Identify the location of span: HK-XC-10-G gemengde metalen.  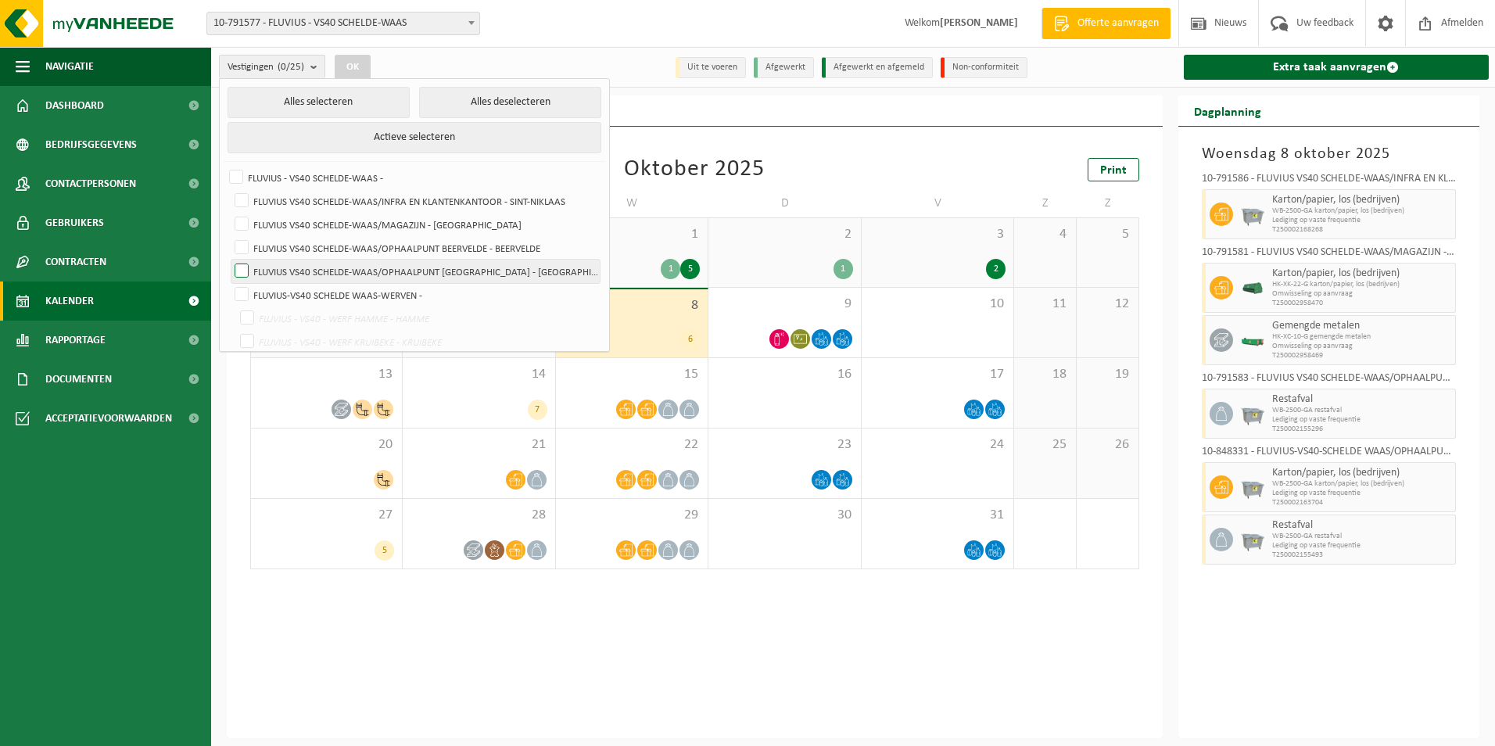
(1362, 337).